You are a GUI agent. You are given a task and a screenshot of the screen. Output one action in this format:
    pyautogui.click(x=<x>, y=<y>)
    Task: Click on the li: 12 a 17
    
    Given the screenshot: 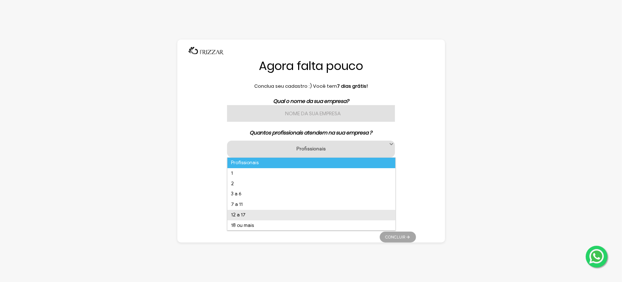 What is the action you would take?
    pyautogui.click(x=311, y=215)
    